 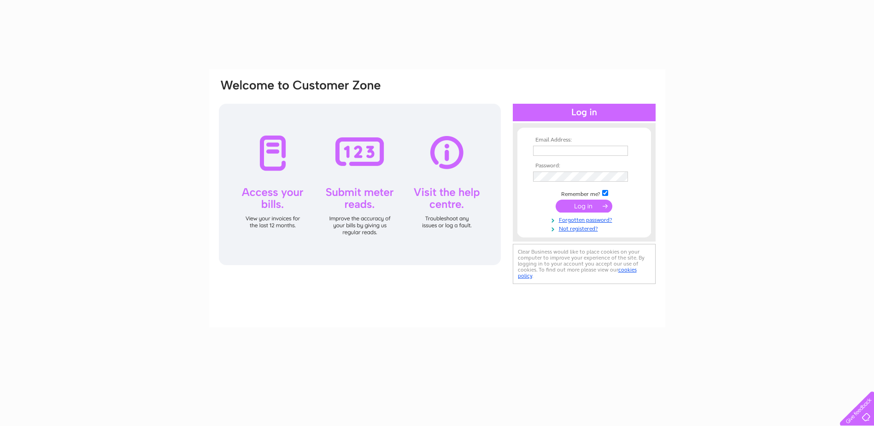 I want to click on th: Password:, so click(x=584, y=166).